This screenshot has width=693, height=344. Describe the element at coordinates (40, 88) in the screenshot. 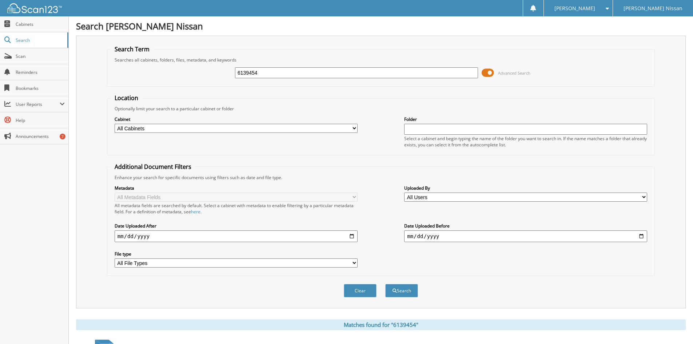

I see `span: Bookmarks` at that location.